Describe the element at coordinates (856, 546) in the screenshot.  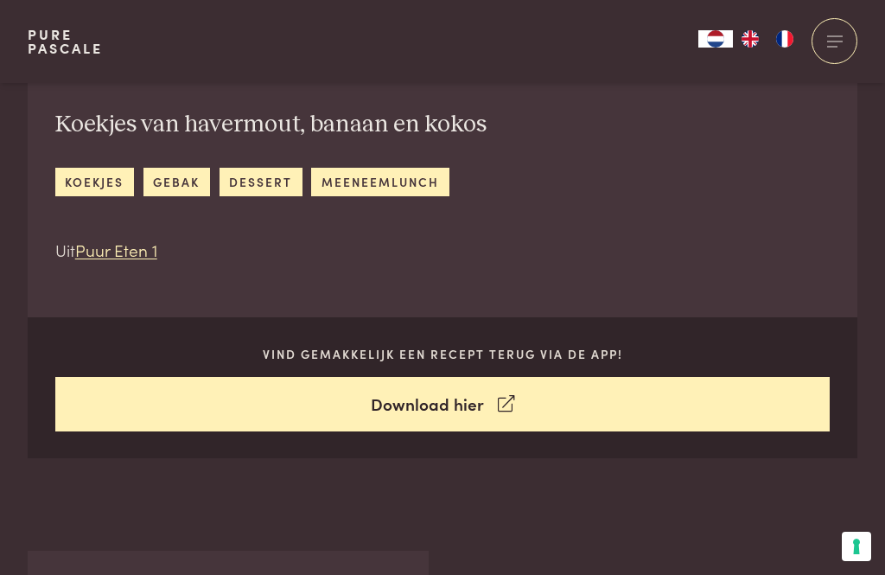
I see `button: Uw voorkeuren voor toestemming voor trackingtechnologieën` at that location.